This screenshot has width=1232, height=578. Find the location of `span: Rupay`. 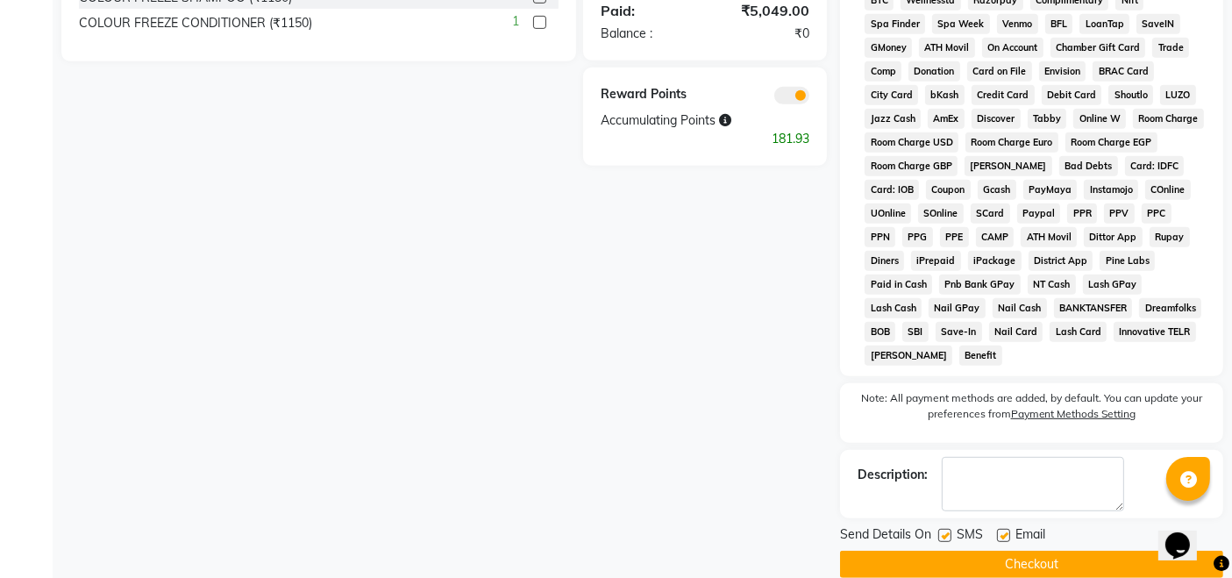

span: Rupay is located at coordinates (1169, 237).